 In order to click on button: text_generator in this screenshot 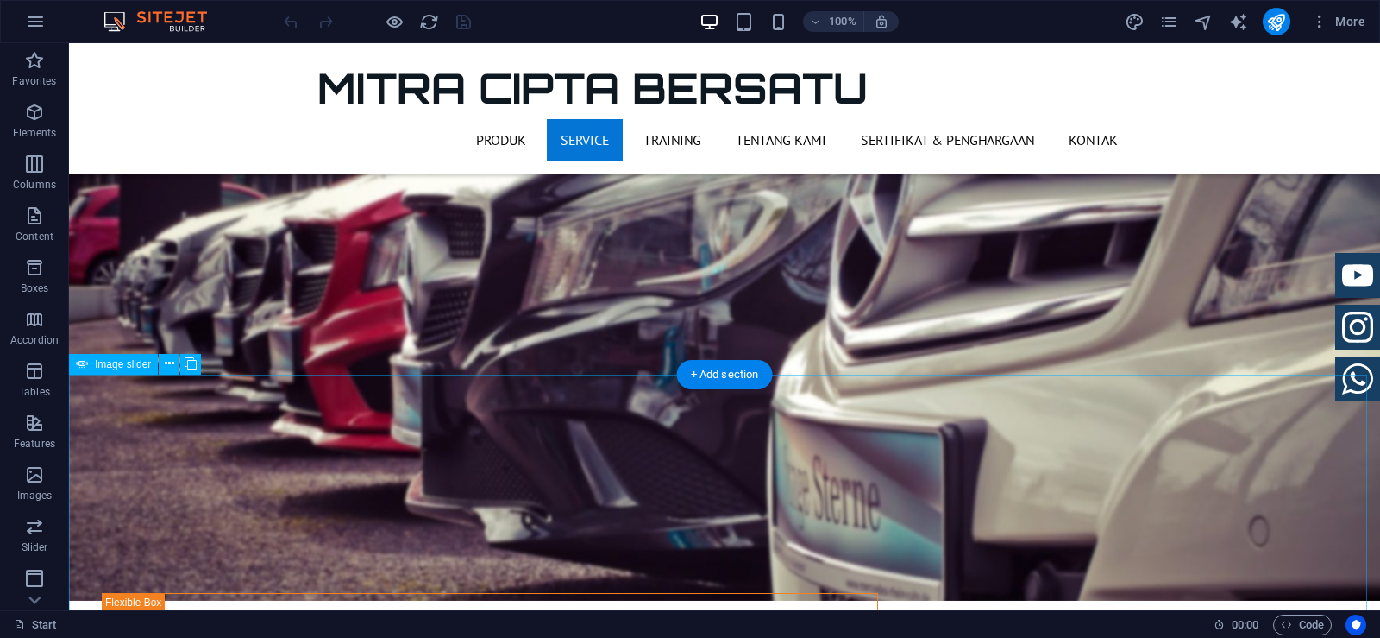, I will do `click(1239, 22)`.